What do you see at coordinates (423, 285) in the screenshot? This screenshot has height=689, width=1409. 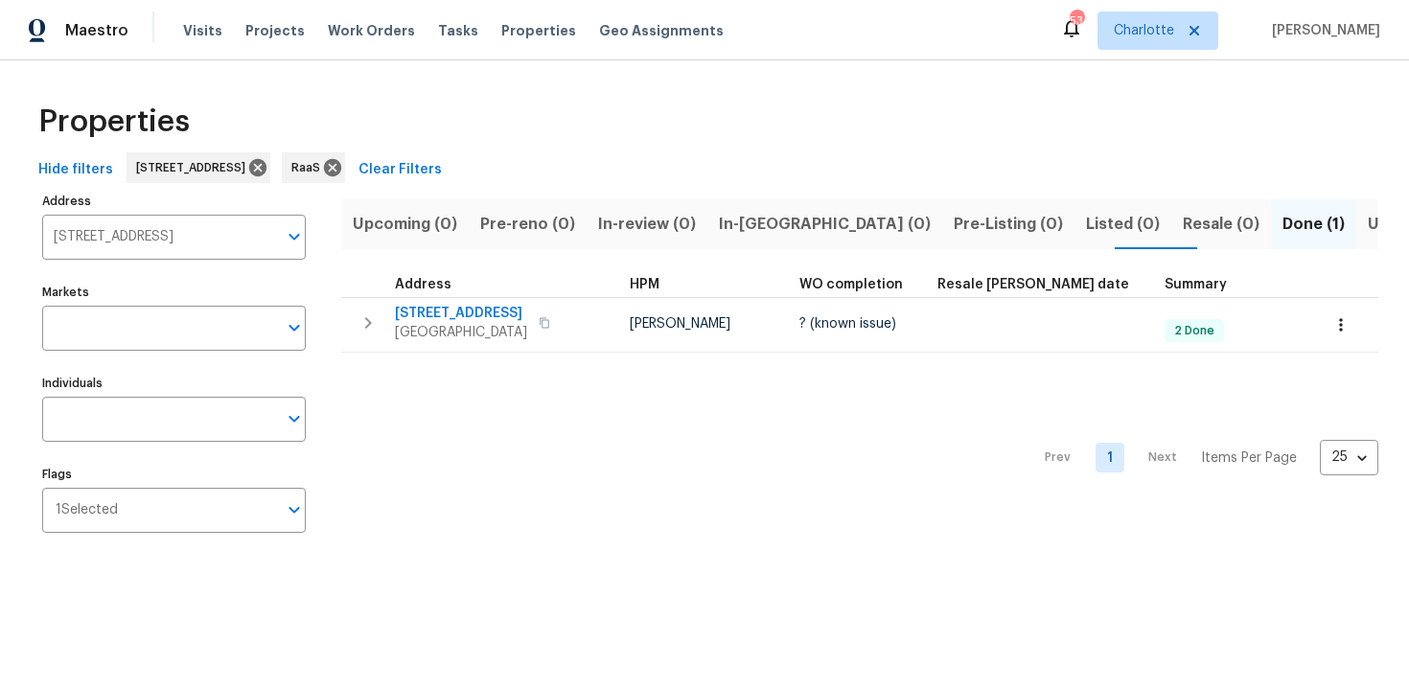 I see `span: Address` at bounding box center [423, 285].